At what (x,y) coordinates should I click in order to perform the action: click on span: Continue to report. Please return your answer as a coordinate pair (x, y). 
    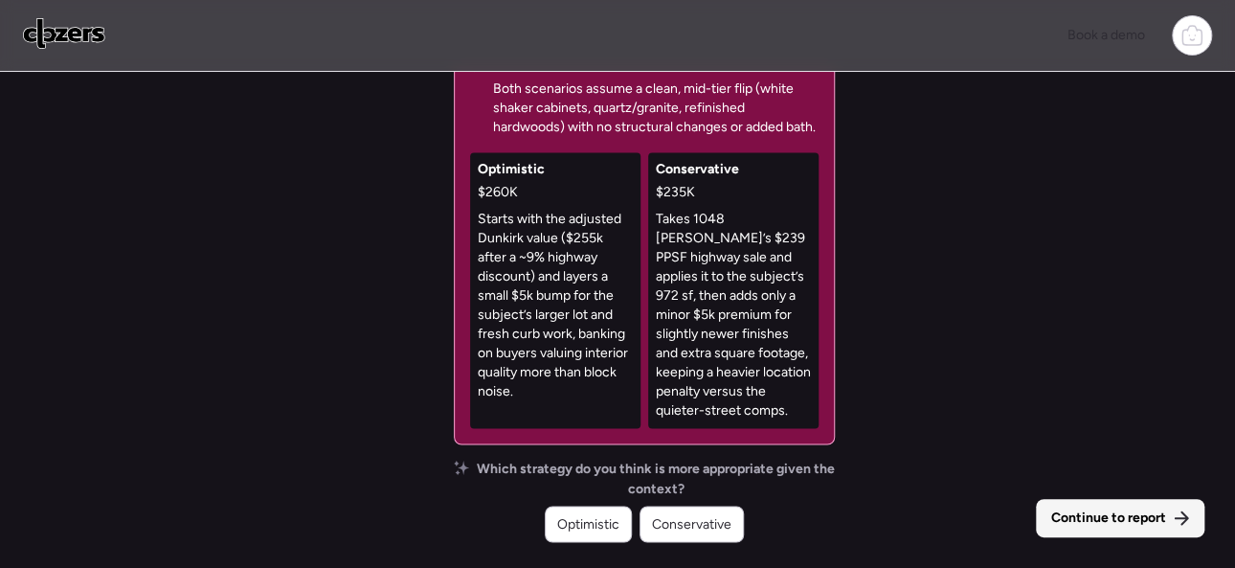
    Looking at the image, I should click on (1108, 518).